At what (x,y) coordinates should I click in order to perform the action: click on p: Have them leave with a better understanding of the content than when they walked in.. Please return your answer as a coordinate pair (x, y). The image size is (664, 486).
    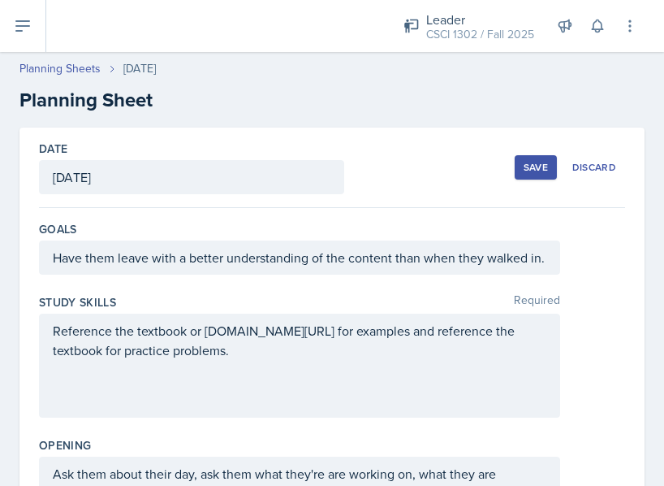
    Looking at the image, I should click on (300, 257).